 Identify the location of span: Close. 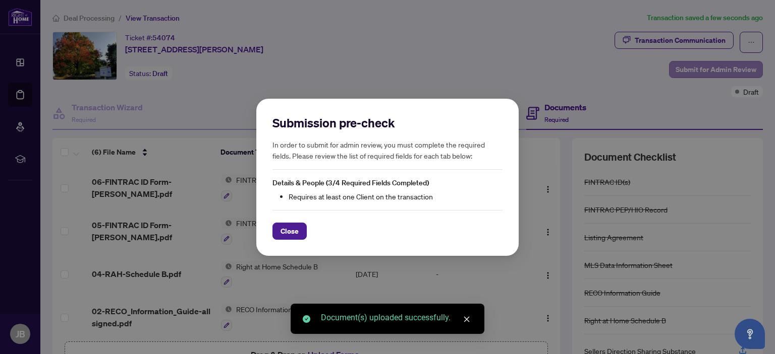
(289, 231).